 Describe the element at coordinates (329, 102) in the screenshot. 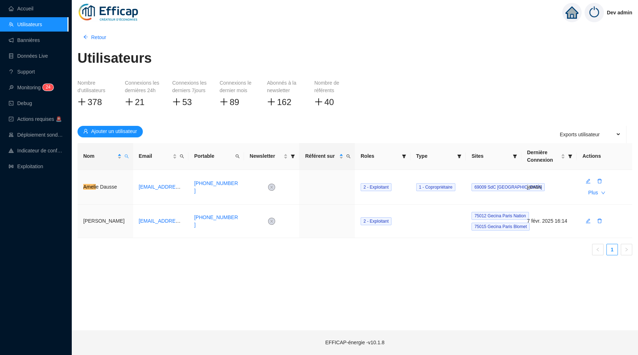

I see `span: 40` at that location.